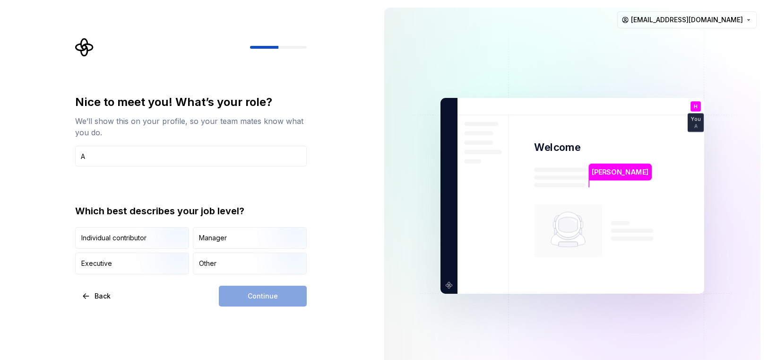 The width and height of the screenshot is (768, 360). Describe the element at coordinates (191, 156) in the screenshot. I see `input: Job title` at that location.